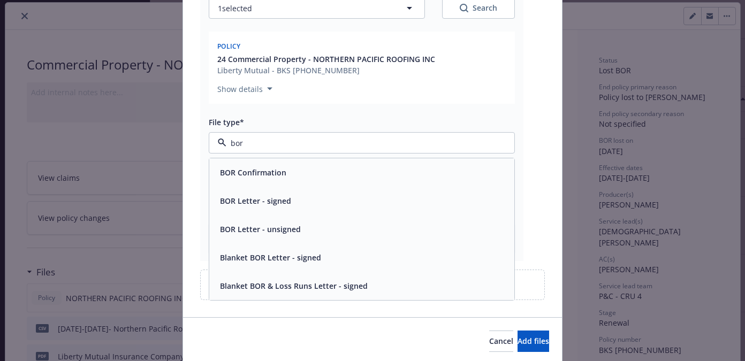 Image resolution: width=745 pixels, height=361 pixels. Describe the element at coordinates (501, 341) in the screenshot. I see `button: Cancel` at that location.